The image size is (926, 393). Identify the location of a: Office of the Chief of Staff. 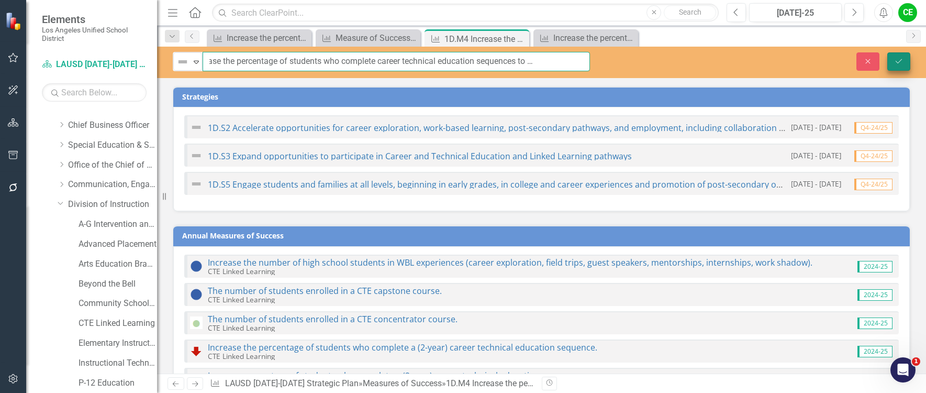
(113, 165).